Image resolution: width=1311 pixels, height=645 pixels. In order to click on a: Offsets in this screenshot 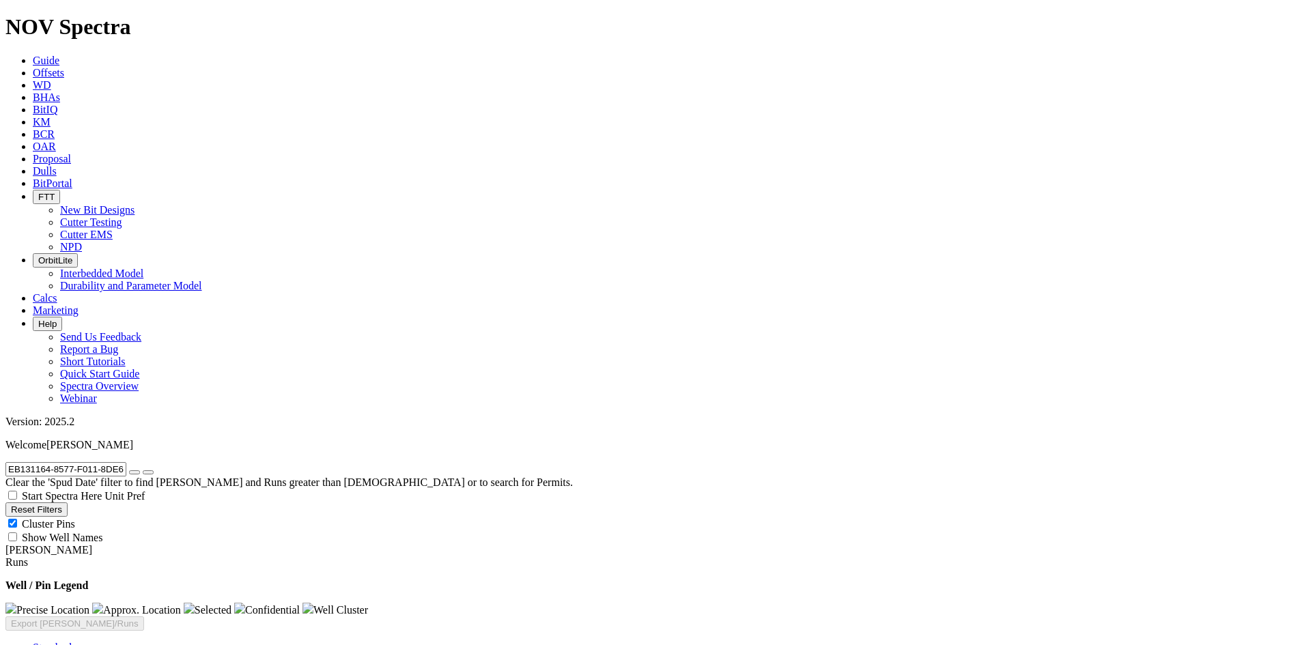, I will do `click(48, 72)`.